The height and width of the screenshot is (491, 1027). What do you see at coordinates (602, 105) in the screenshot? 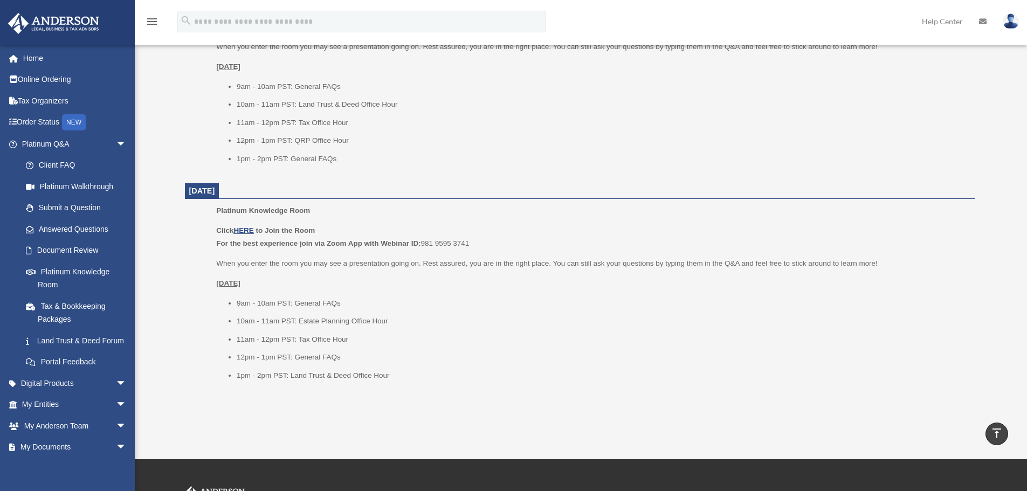
I see `li: 10am - 11am PST: Land Trust & Deed Office Hour` at bounding box center [602, 105].